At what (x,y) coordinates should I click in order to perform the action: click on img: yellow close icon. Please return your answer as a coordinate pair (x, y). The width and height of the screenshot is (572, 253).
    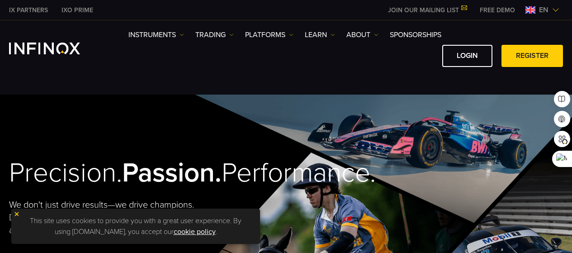
    Looking at the image, I should click on (17, 214).